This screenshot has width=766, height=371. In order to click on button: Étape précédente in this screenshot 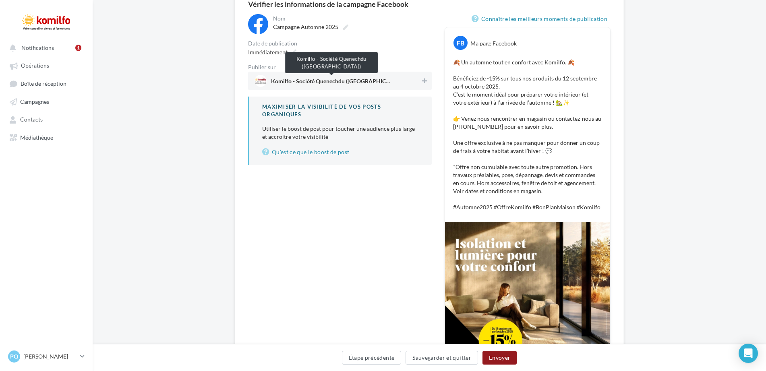, I will do `click(372, 358)`.